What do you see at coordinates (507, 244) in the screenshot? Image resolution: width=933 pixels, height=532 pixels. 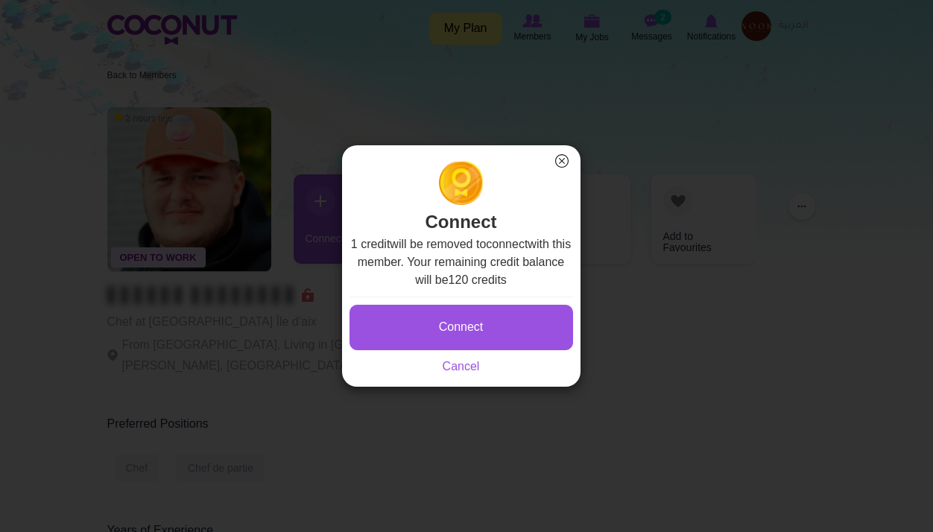 I see `b: connect` at bounding box center [507, 244].